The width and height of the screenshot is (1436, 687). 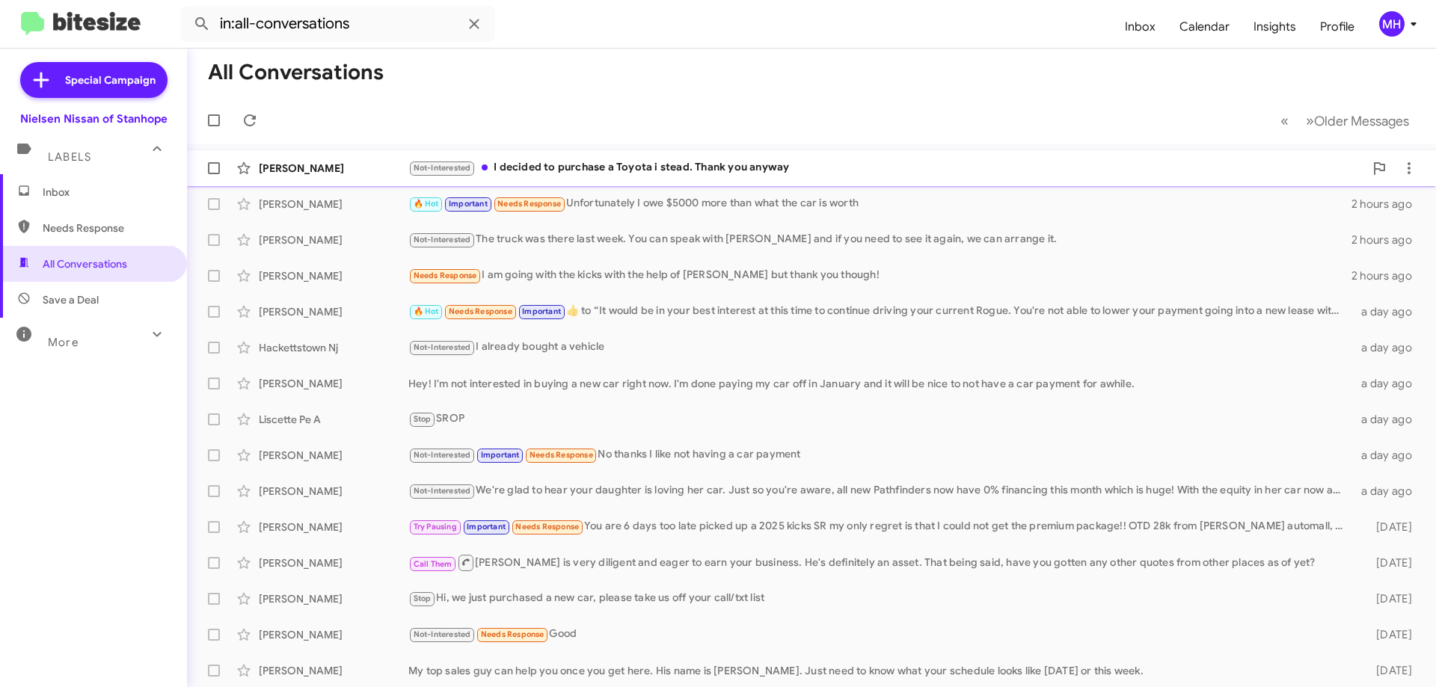 What do you see at coordinates (63, 342) in the screenshot?
I see `span: More` at bounding box center [63, 342].